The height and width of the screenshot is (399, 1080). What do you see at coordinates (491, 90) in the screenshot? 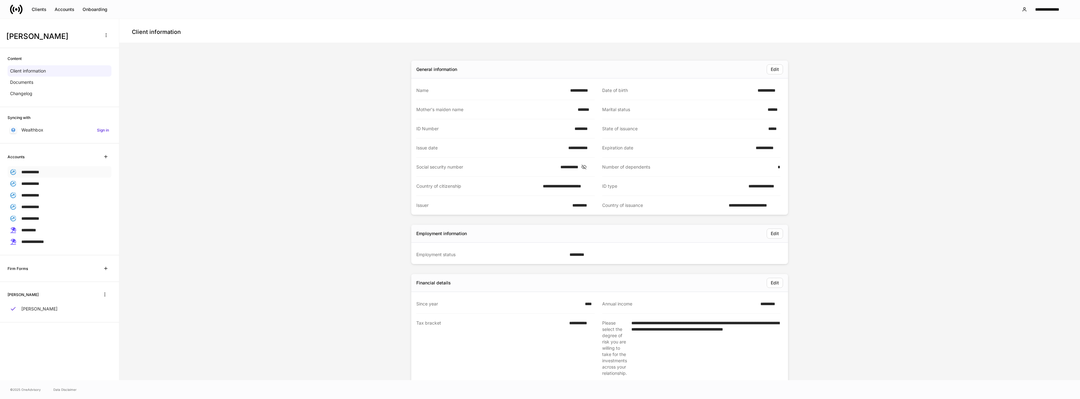
I see `div: Name` at bounding box center [491, 90].